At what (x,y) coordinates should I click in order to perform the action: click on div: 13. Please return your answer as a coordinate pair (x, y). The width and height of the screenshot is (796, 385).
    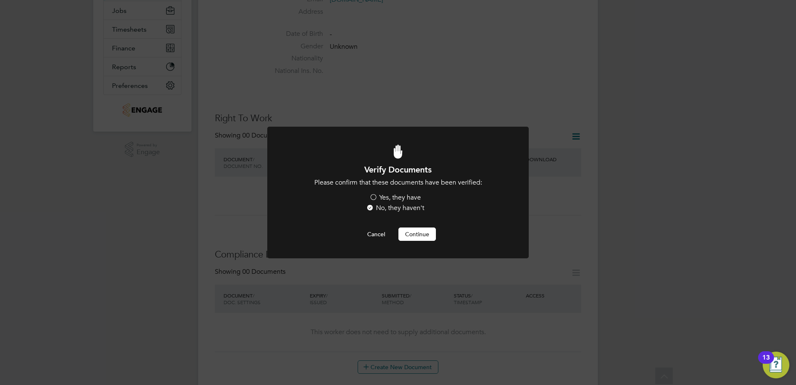
    Looking at the image, I should click on (766, 362).